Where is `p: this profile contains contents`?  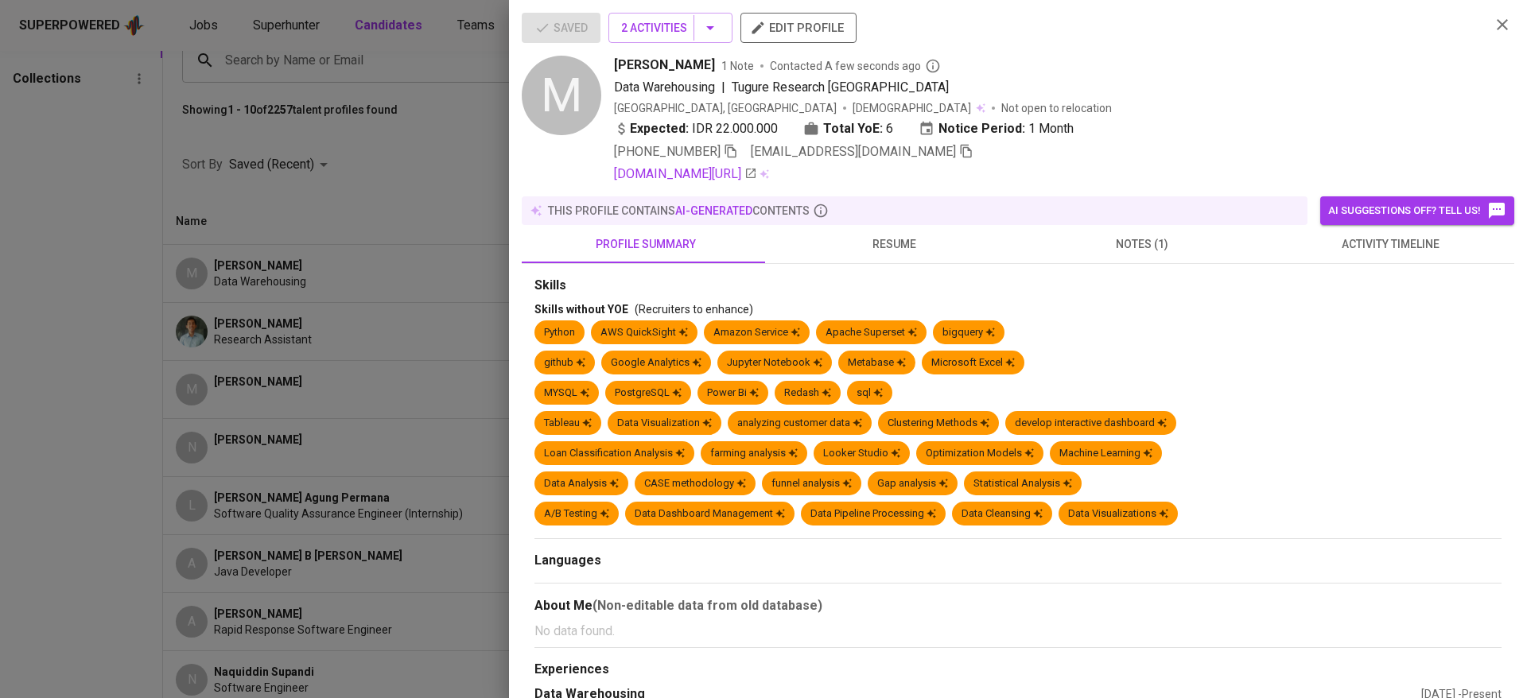 p: this profile contains contents is located at coordinates (678, 211).